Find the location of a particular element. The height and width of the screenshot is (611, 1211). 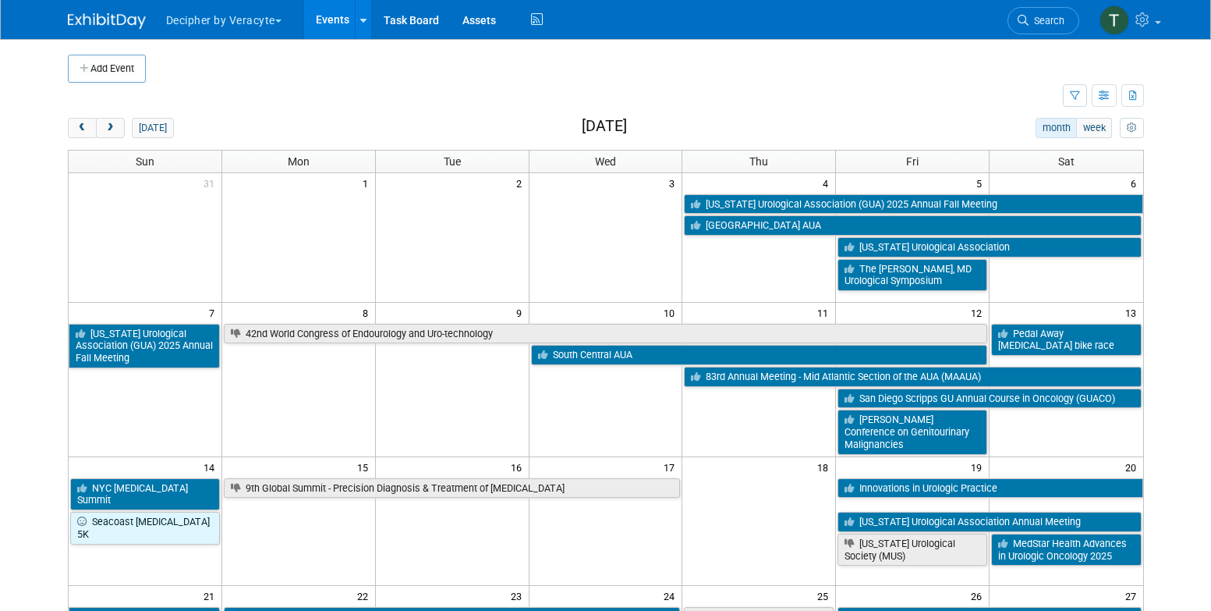

span: 14 is located at coordinates (211, 466).